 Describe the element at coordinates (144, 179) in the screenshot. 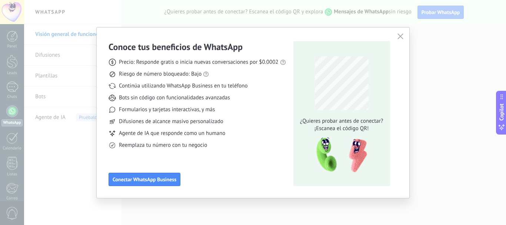

I see `button: Conectar WhatsApp Business` at that location.